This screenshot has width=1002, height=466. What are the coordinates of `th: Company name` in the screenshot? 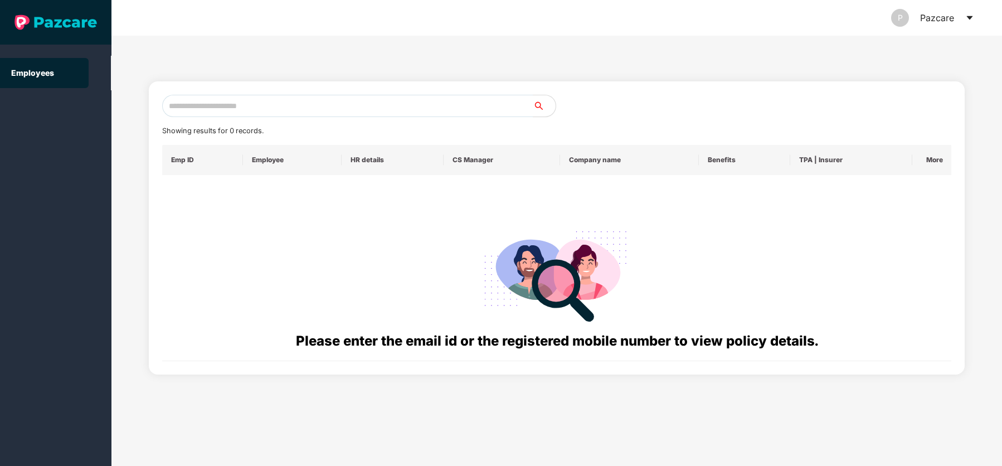 It's located at (629, 160).